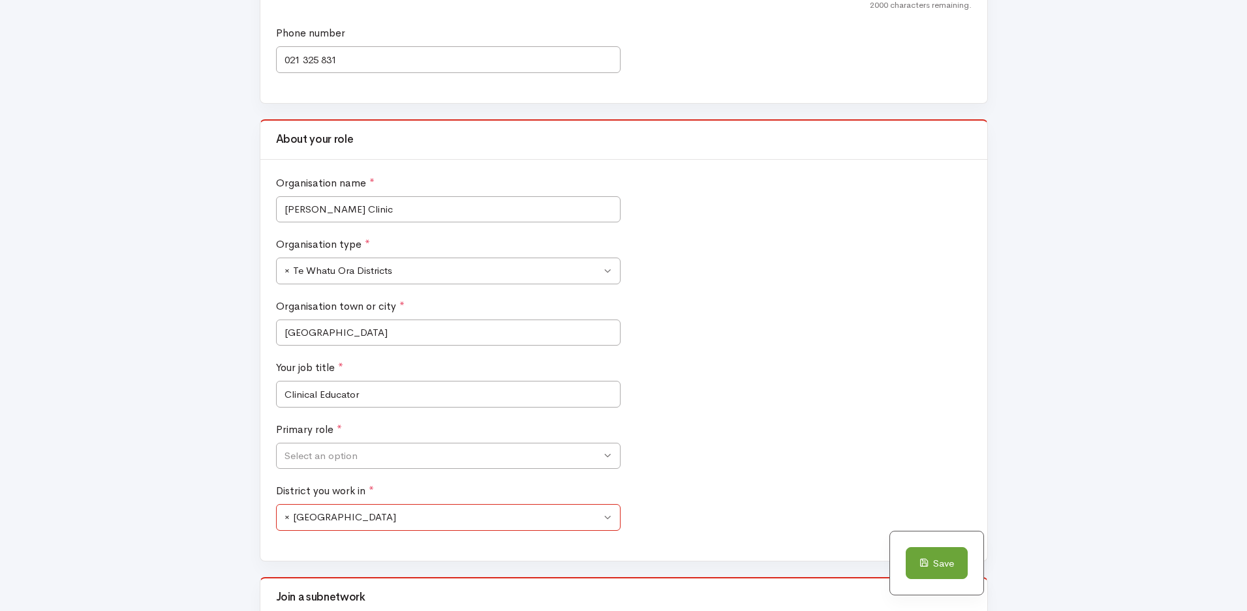  What do you see at coordinates (321, 456) in the screenshot?
I see `span: Select an option` at bounding box center [321, 456].